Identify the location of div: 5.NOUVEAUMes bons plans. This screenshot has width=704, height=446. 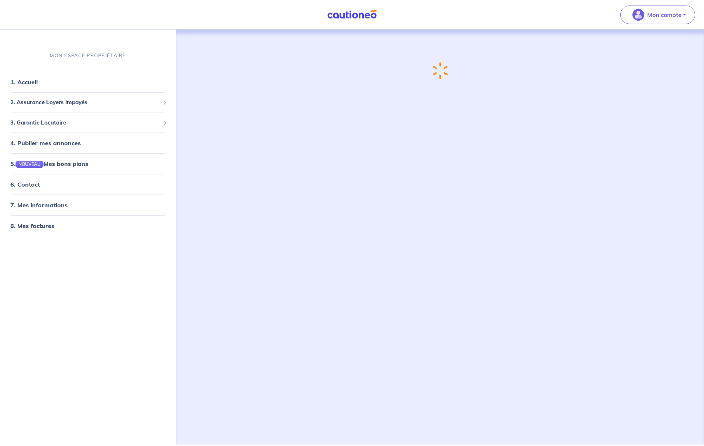
(88, 164).